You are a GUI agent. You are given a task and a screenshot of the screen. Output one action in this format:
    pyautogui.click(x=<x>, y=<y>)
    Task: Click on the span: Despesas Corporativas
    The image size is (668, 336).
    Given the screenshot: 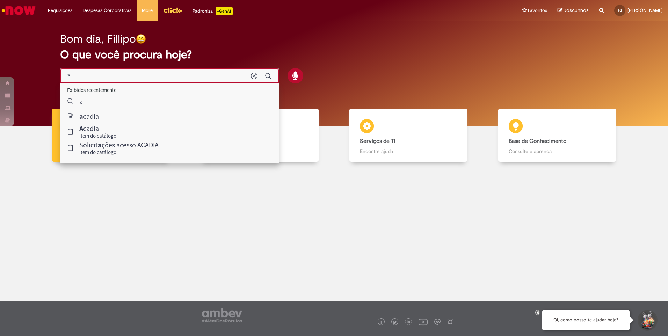 What is the action you would take?
    pyautogui.click(x=107, y=10)
    